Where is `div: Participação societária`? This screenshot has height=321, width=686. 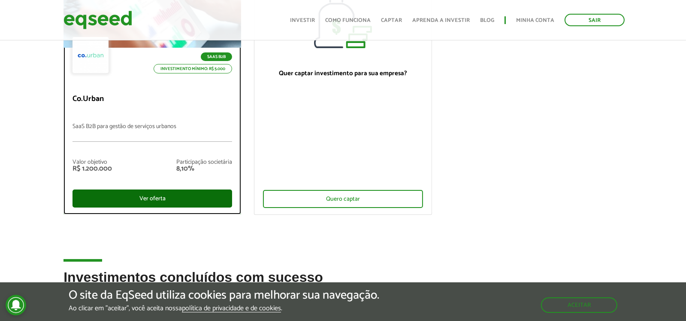 div: Participação societária is located at coordinates (204, 162).